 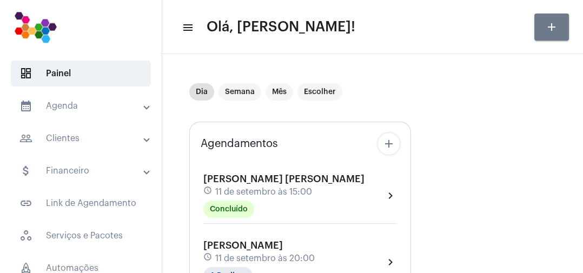 What do you see at coordinates (229, 209) in the screenshot?
I see `mat-chip: Concluído` at bounding box center [229, 209].